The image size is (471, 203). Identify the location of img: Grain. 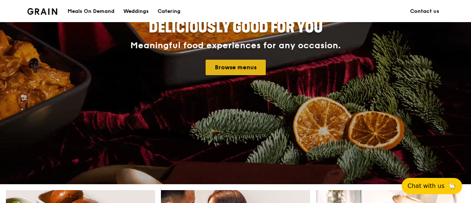
(42, 11).